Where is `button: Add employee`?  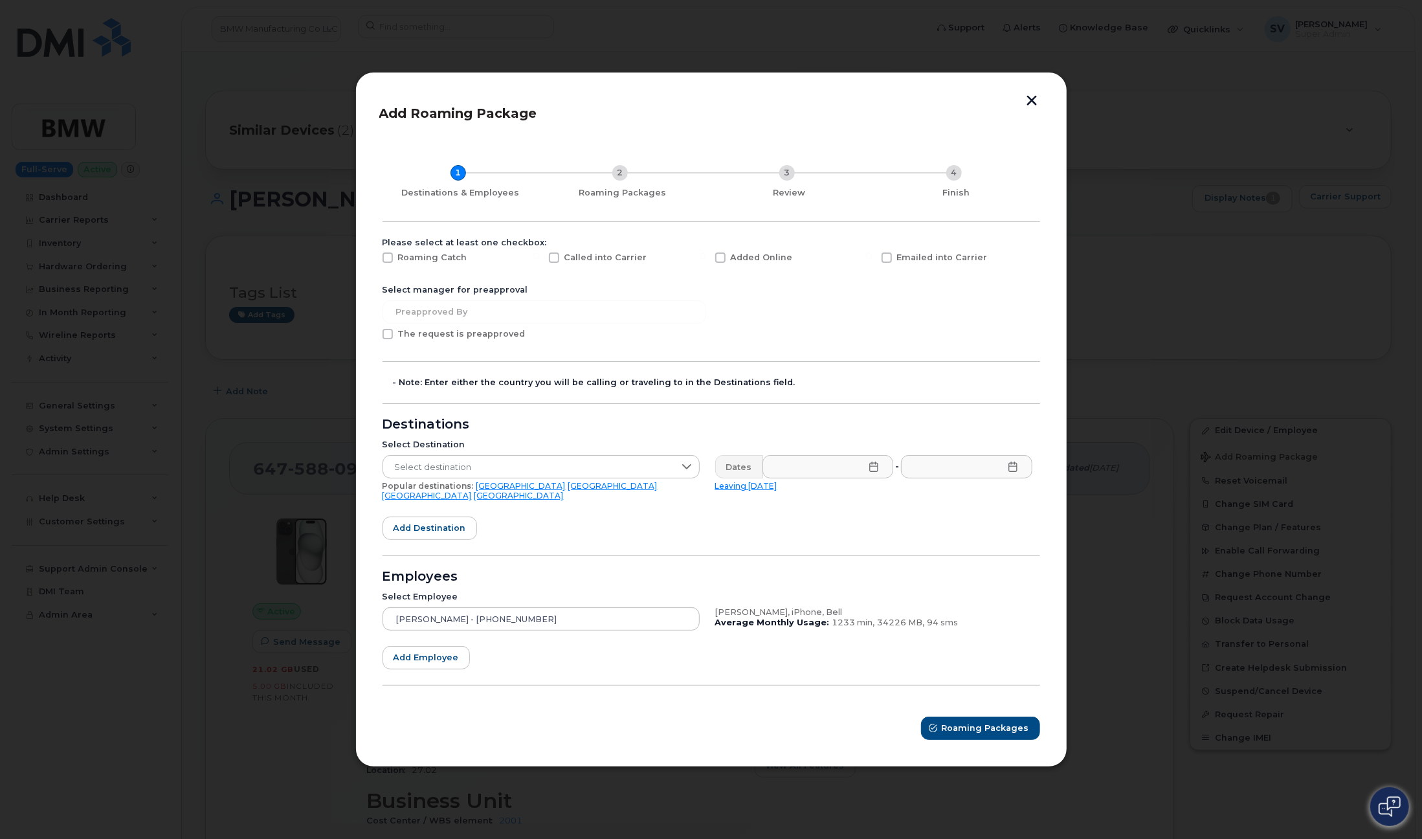
button: Add employee is located at coordinates (426, 658).